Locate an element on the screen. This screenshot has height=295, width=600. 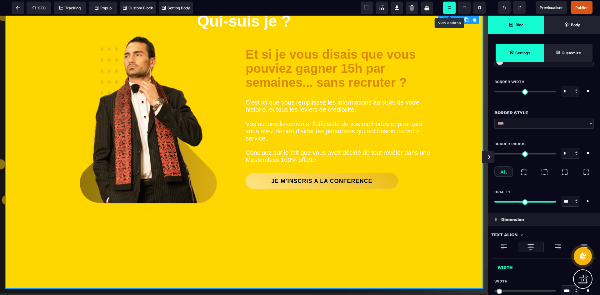
img: bottom-left-radius.301b1bf6.svg is located at coordinates (586, 172).